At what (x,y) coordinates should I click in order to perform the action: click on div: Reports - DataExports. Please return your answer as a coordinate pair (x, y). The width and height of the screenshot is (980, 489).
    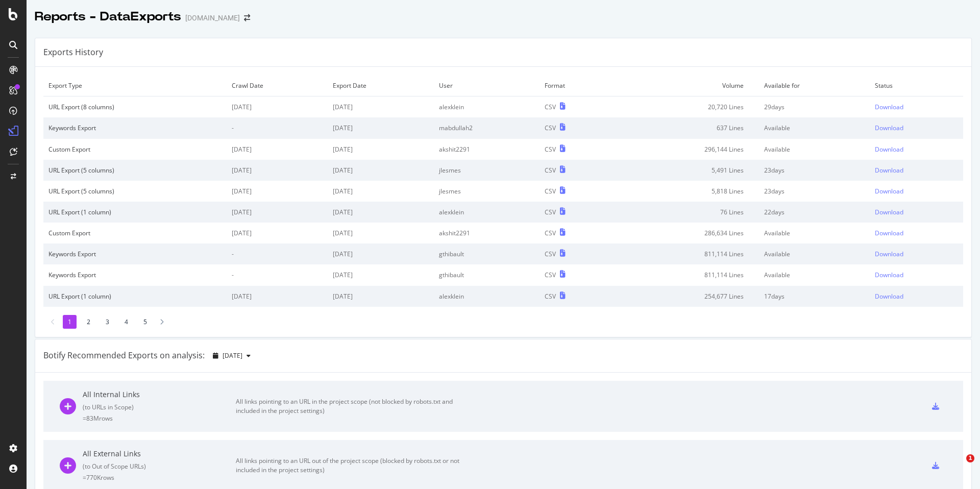
    Looking at the image, I should click on (108, 17).